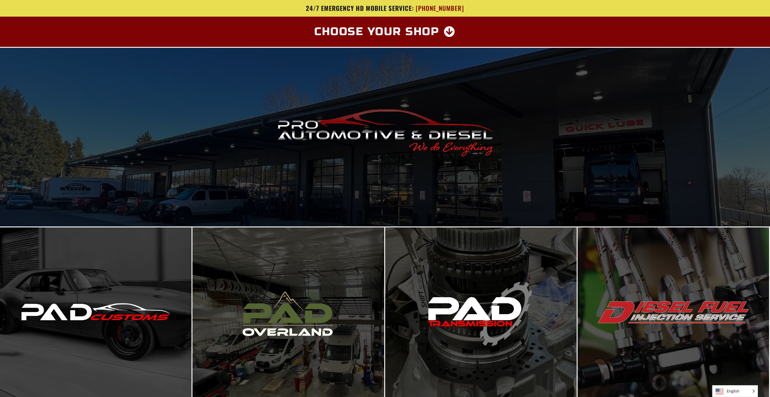 Image resolution: width=770 pixels, height=397 pixels. I want to click on a: Choose Your Shop, so click(385, 32).